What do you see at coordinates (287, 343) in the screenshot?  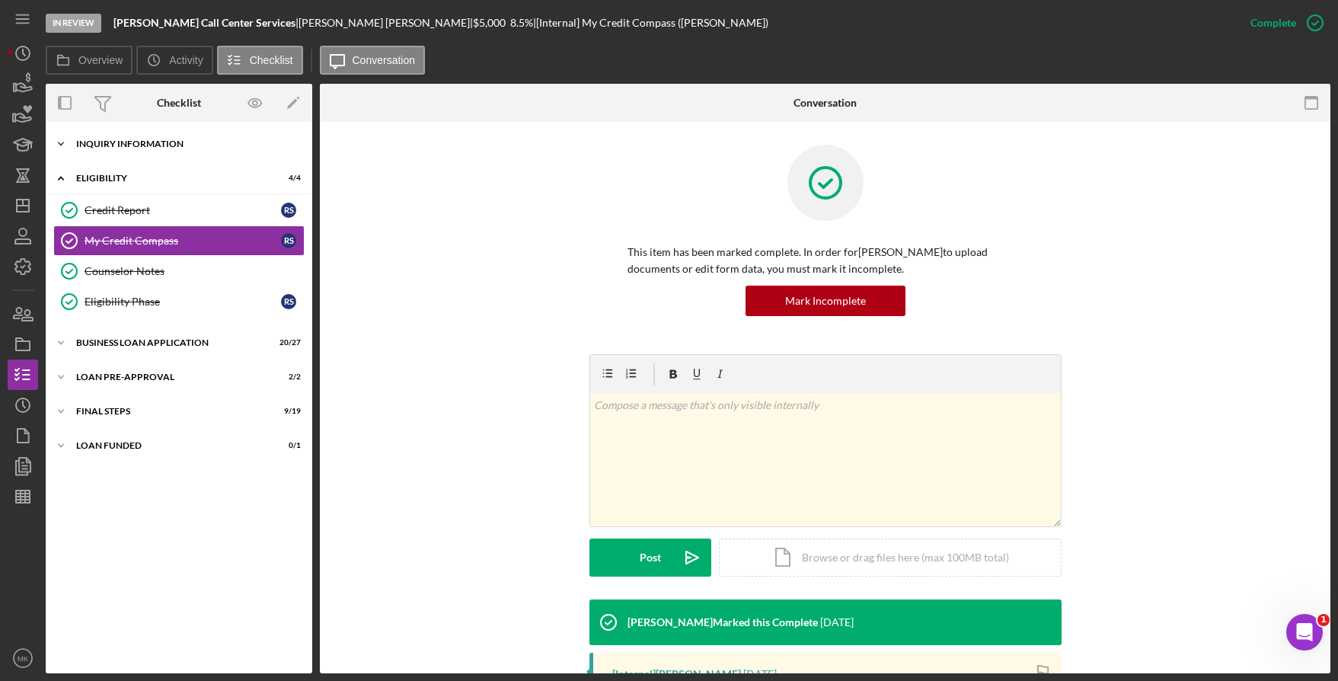 I see `div: 20 / 27` at bounding box center [287, 343].